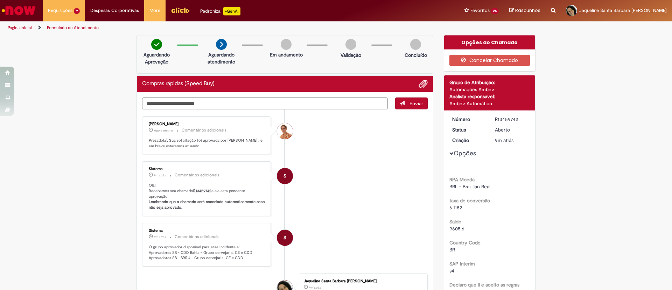 This screenshot has height=290, width=672. What do you see at coordinates (511, 119) in the screenshot?
I see `div: R13459742` at bounding box center [511, 119].